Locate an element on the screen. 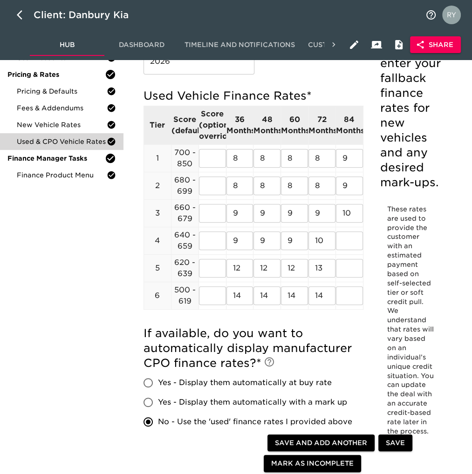  p: 36 Months is located at coordinates (240, 125).